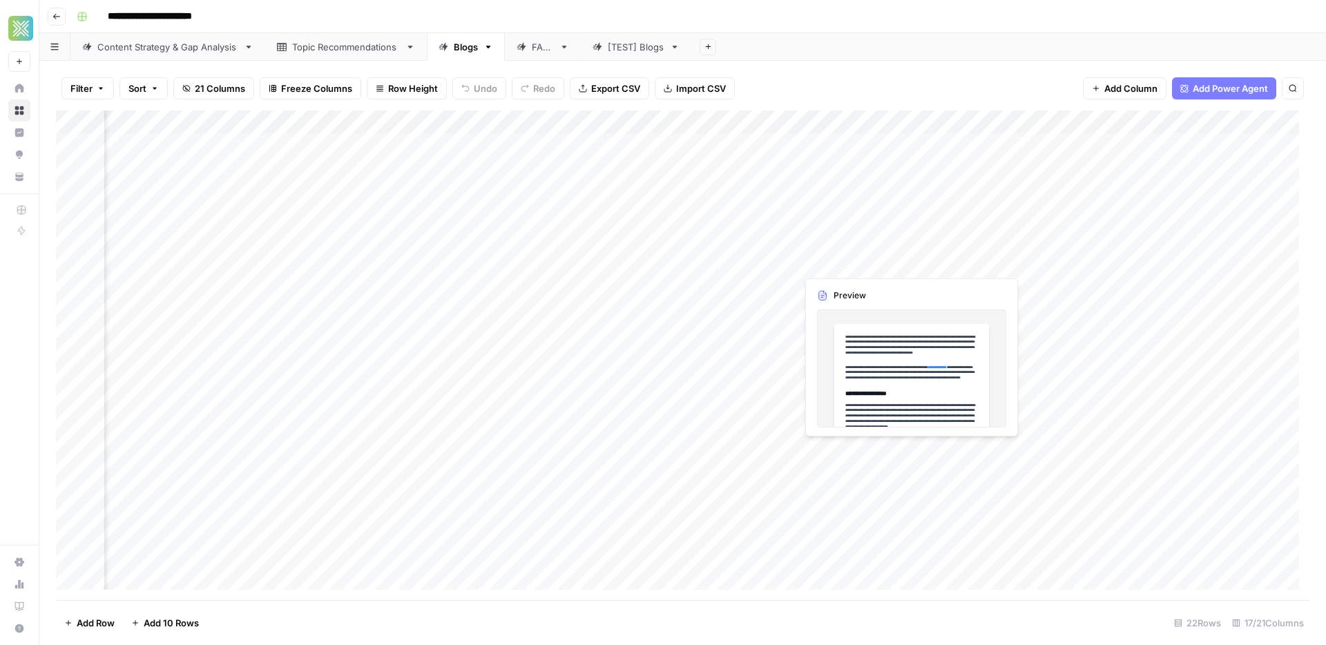 The height and width of the screenshot is (645, 1326). Describe the element at coordinates (485, 88) in the screenshot. I see `span: Undo` at that location.